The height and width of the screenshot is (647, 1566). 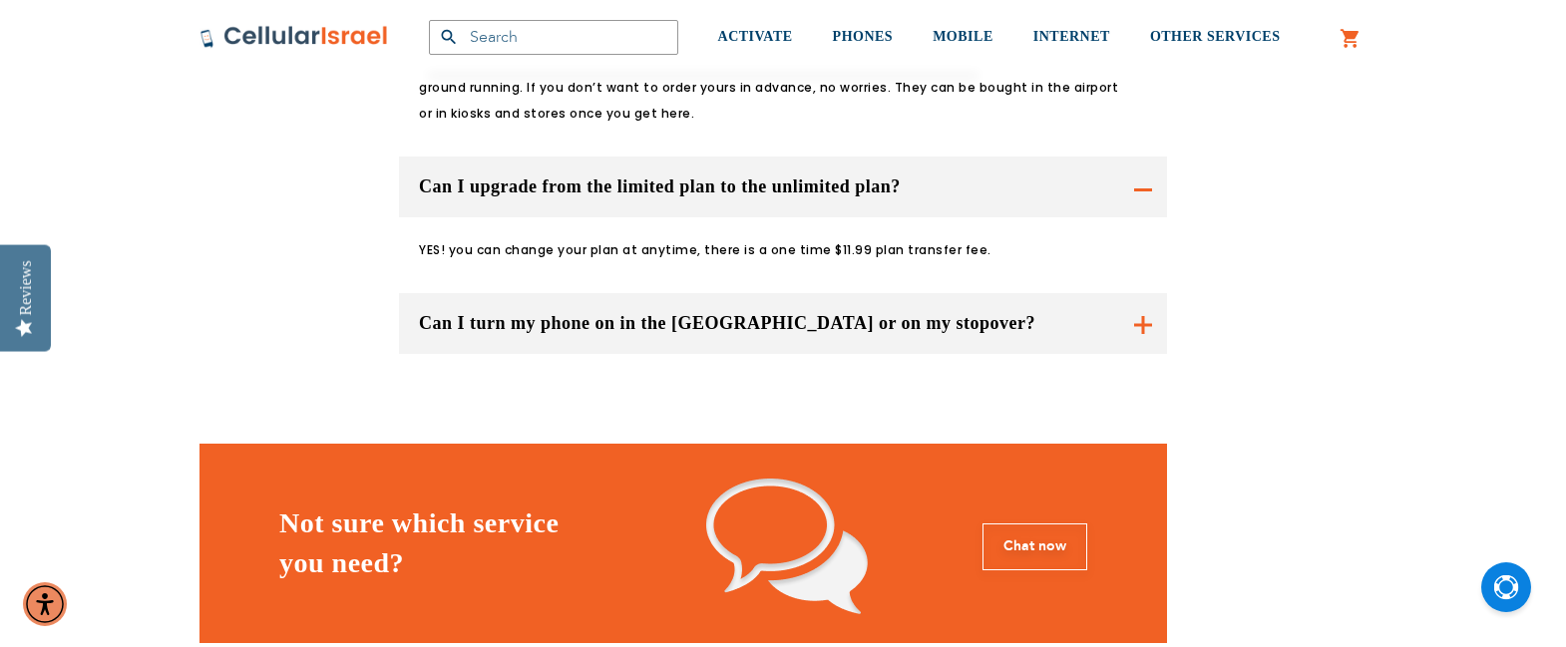 I want to click on span: OTHER SERVICES, so click(x=1215, y=36).